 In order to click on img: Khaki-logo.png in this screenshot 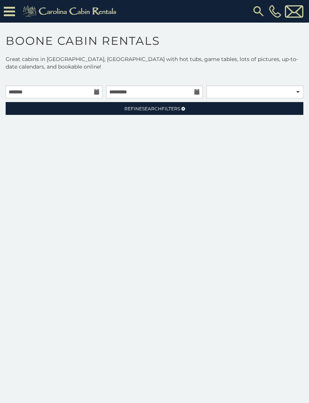, I will do `click(71, 11)`.